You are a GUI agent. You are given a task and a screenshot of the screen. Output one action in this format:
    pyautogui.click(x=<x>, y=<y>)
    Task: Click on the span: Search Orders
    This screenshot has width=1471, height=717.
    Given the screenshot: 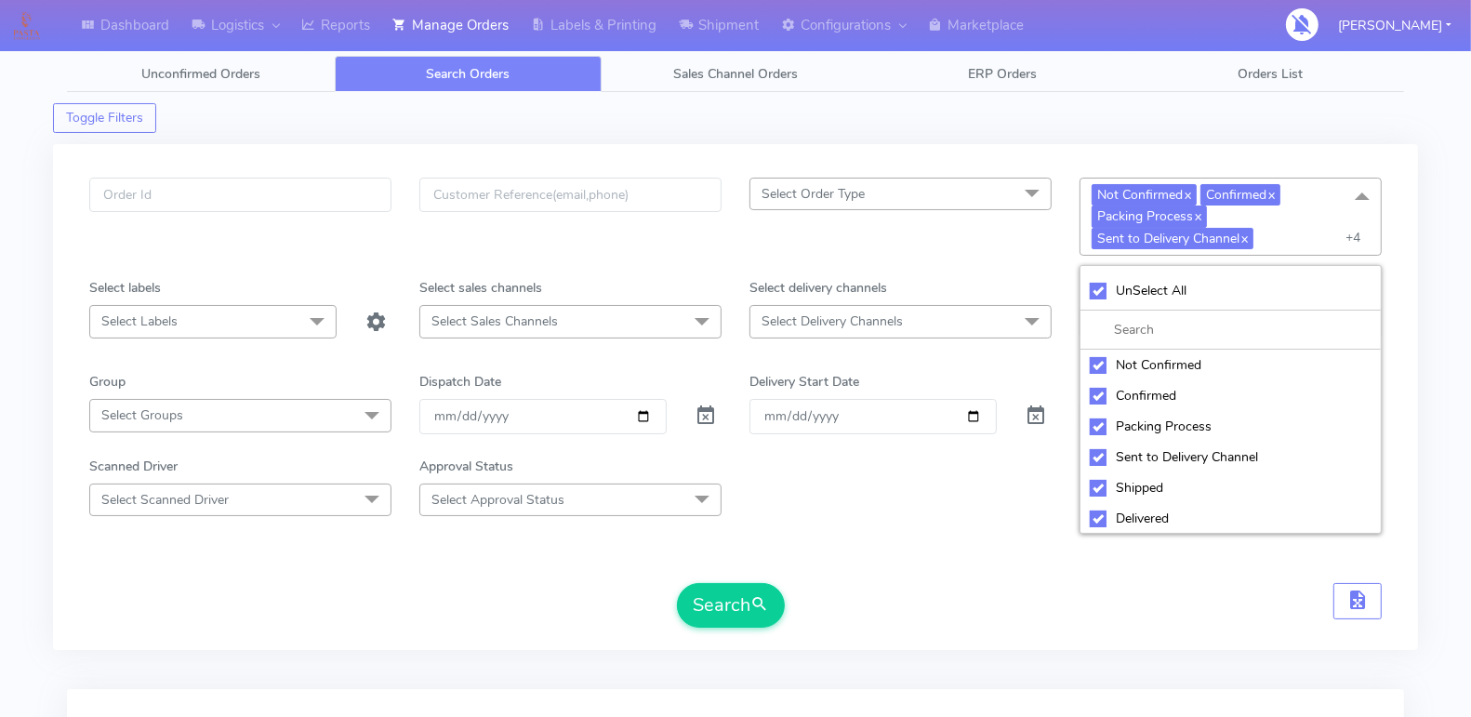 What is the action you would take?
    pyautogui.click(x=468, y=73)
    